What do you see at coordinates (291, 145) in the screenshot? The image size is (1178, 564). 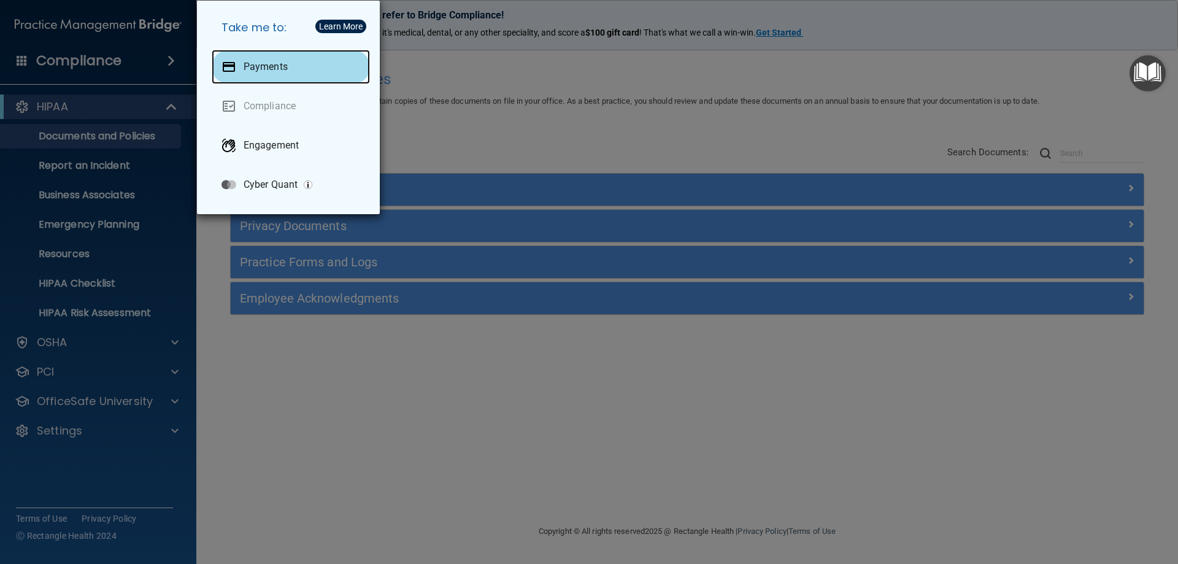 I see `a: Engagement` at bounding box center [291, 145].